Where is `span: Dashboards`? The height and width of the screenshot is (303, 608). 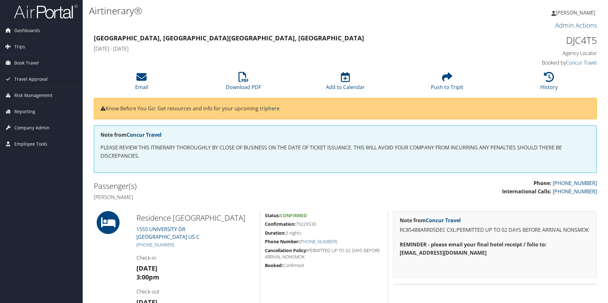 span: Dashboards is located at coordinates (27, 31).